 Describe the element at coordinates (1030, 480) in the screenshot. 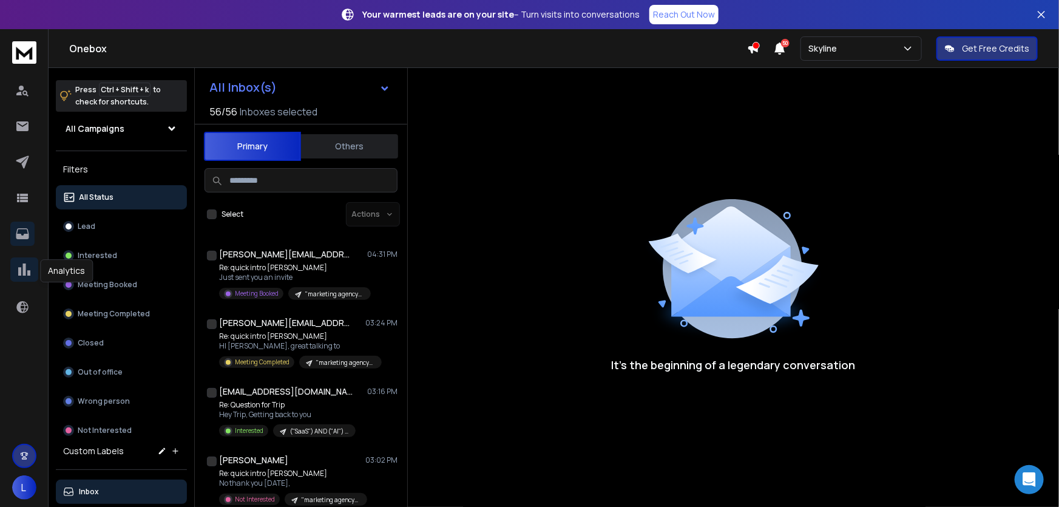

I see `div: Open Intercom Messenger` at that location.